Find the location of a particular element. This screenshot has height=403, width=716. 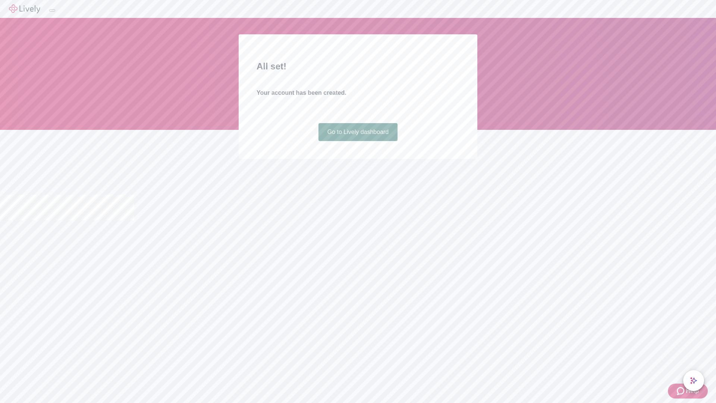

h2: All set! is located at coordinates (358, 66).